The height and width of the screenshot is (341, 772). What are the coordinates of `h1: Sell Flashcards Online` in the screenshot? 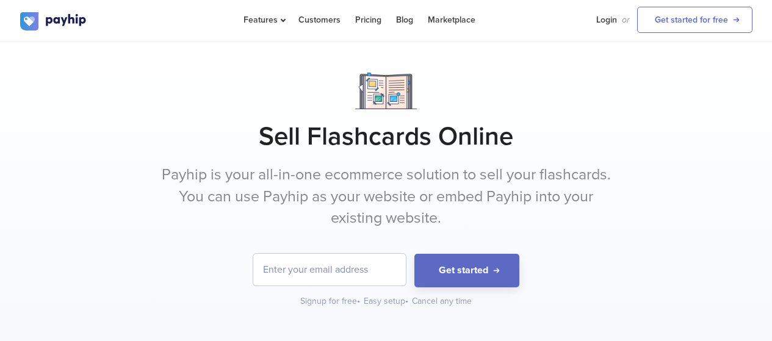 It's located at (386, 137).